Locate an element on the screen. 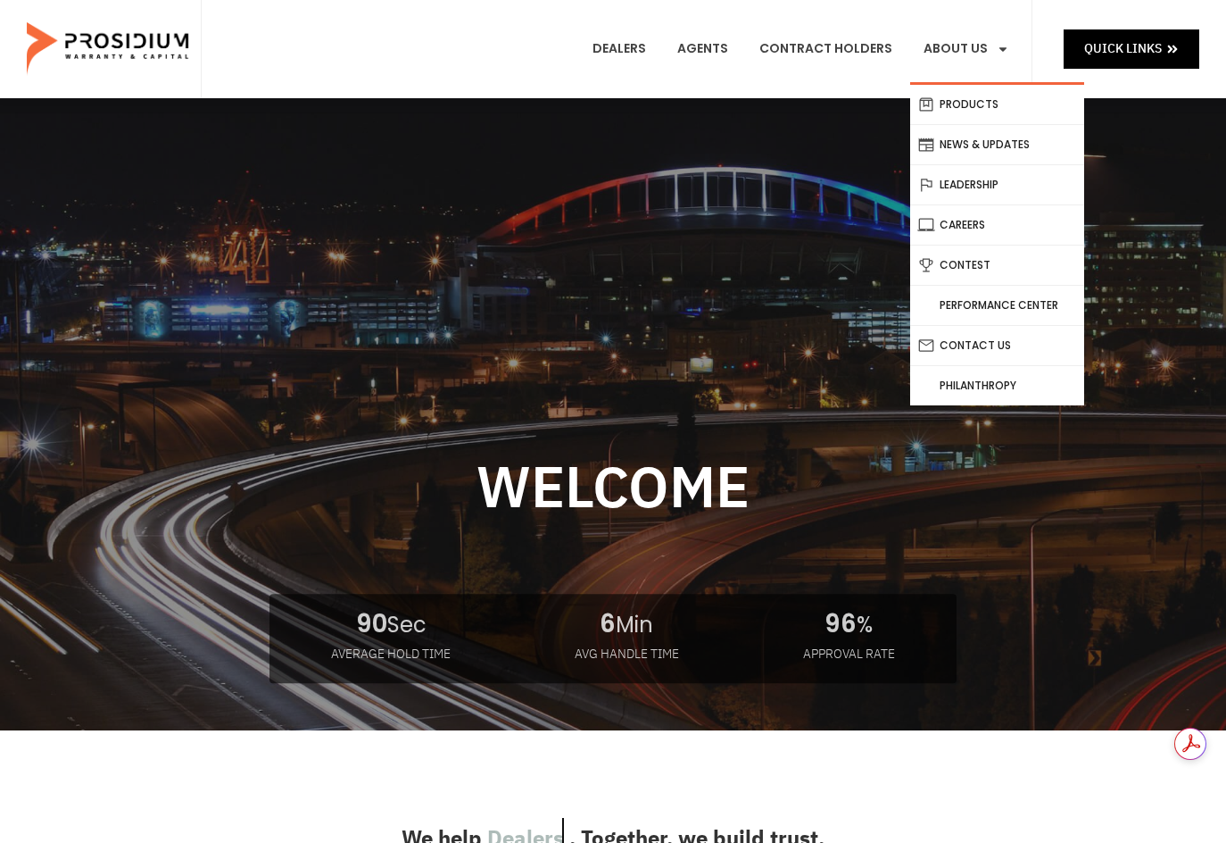  a: Contest is located at coordinates (997, 265).